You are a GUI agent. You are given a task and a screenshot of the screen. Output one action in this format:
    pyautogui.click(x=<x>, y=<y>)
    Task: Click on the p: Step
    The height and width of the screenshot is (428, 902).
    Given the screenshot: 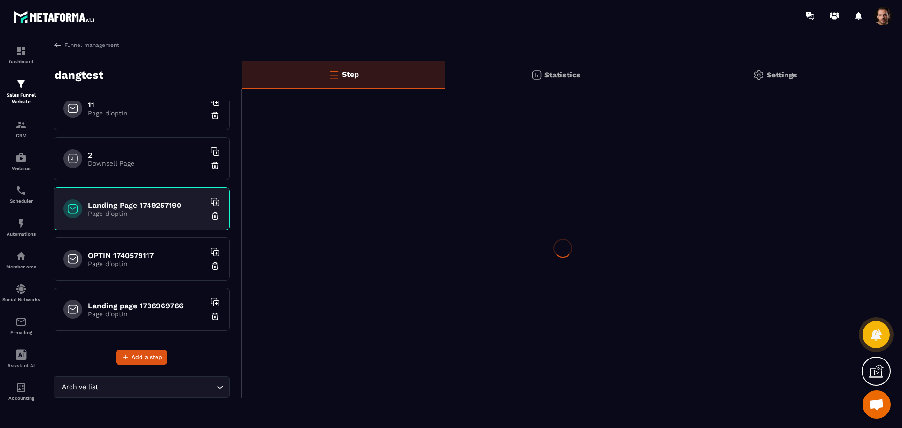 What is the action you would take?
    pyautogui.click(x=350, y=74)
    